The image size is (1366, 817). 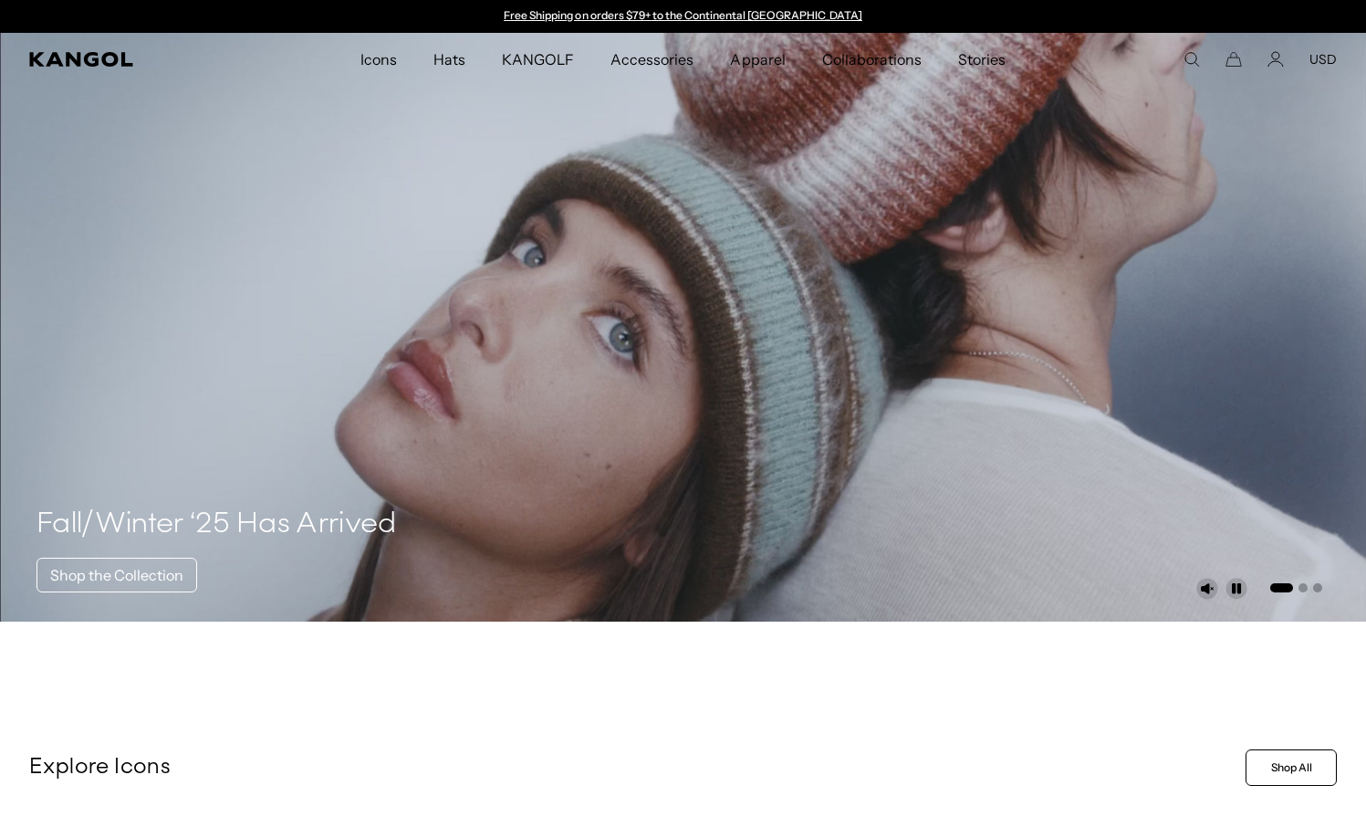 I want to click on span: KANGOLF, so click(x=538, y=59).